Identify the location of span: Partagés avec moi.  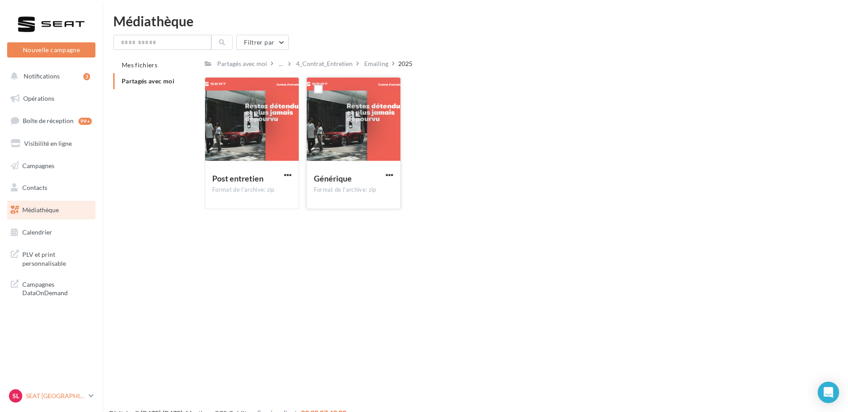
(148, 81).